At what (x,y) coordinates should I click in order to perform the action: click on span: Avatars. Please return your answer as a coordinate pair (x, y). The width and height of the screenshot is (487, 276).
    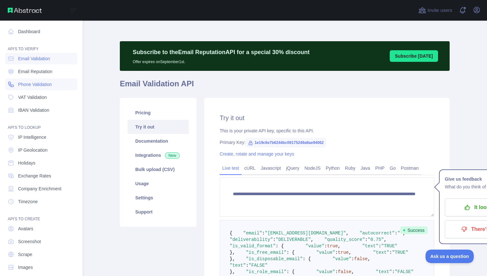
    Looking at the image, I should click on (25, 229).